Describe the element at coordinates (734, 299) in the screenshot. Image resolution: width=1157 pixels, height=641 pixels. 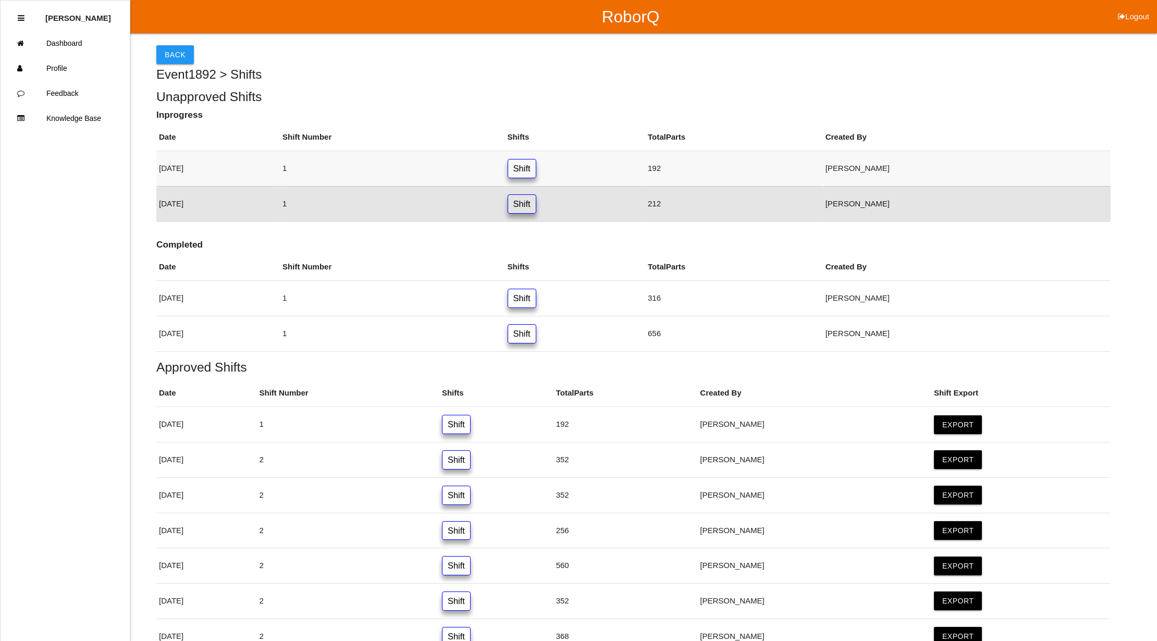
I see `td: 316` at that location.